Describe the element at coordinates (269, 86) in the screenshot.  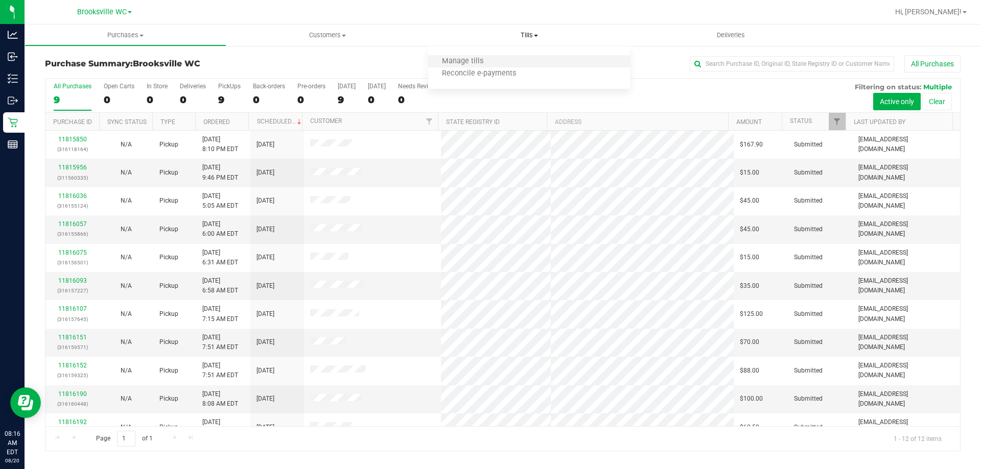
I see `div: Back-orders` at that location.